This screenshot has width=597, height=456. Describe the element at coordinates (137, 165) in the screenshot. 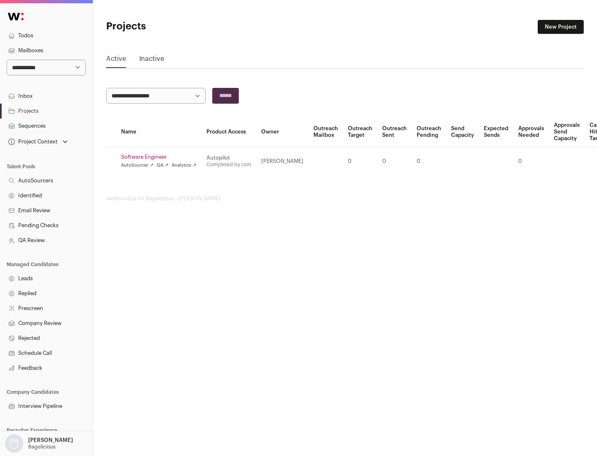

I see `a: AutoSourcer ↗` at that location.